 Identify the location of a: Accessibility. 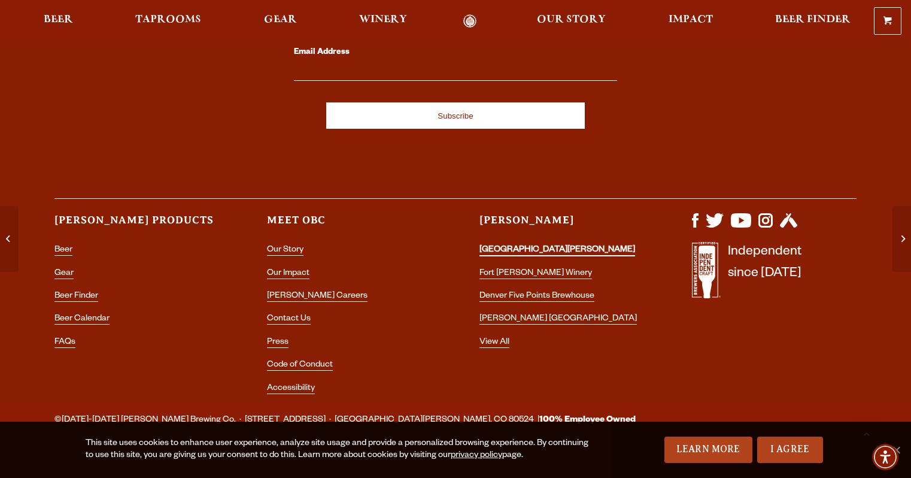
(291, 389).